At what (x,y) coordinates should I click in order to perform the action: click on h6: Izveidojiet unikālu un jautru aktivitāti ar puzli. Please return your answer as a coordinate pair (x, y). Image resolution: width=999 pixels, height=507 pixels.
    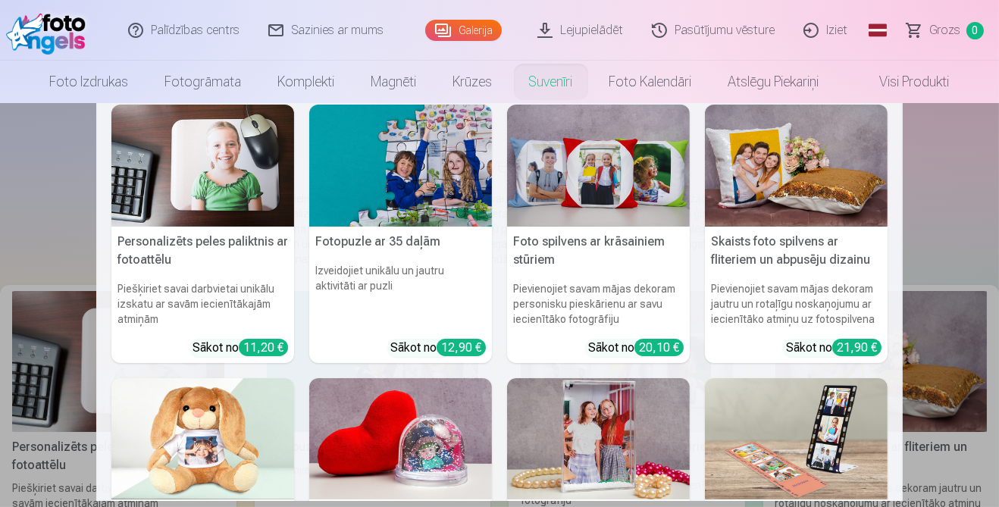
    Looking at the image, I should click on (400, 295).